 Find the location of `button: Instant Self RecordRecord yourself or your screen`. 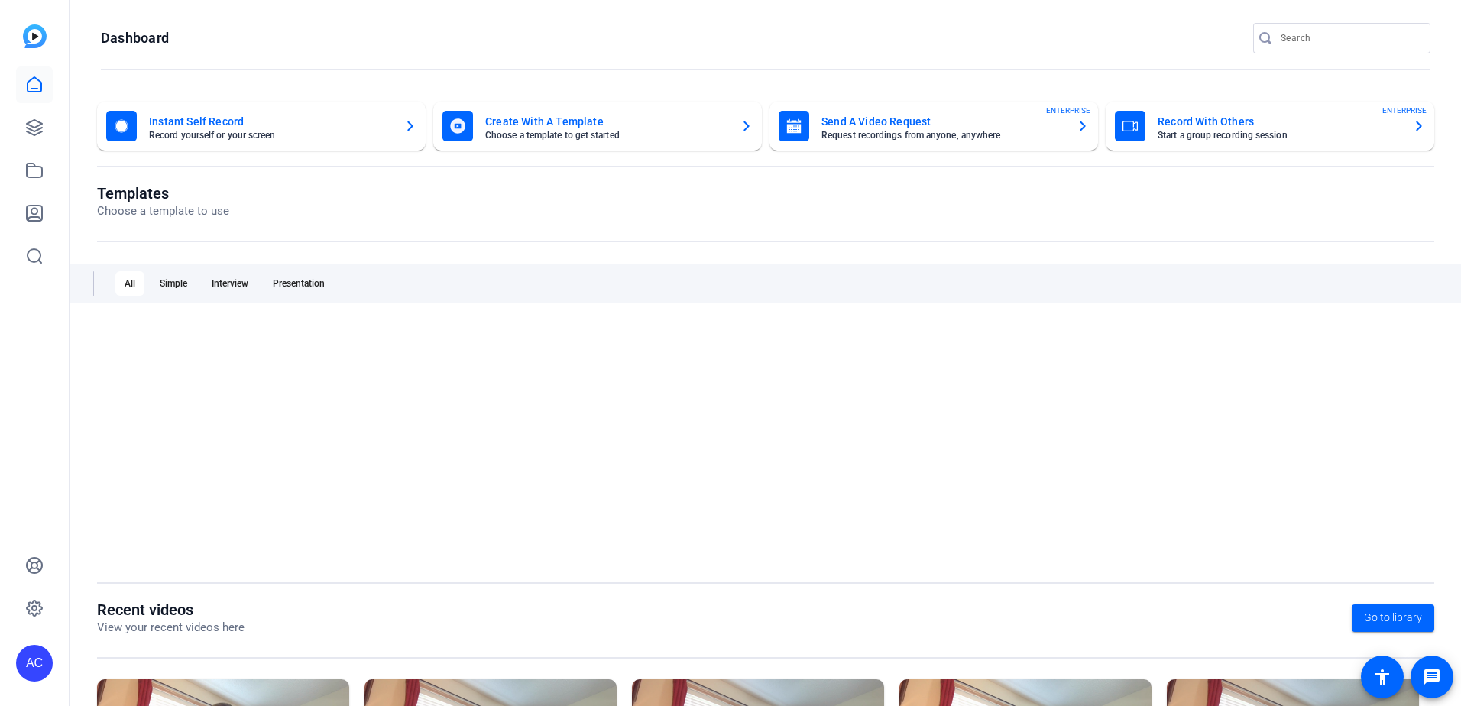

button: Instant Self RecordRecord yourself or your screen is located at coordinates (261, 126).